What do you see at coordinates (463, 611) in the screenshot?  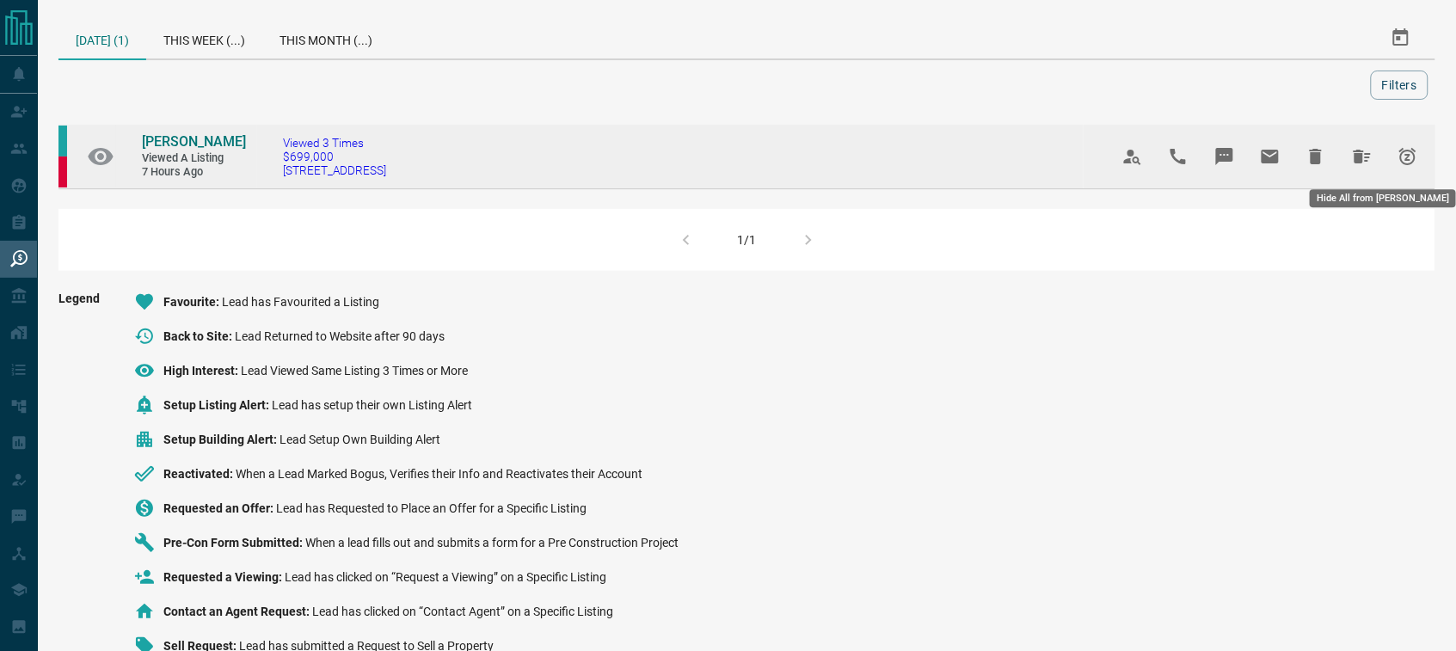 I see `span: Lead has clicked on “Contact Agent” on a Specific Listing` at bounding box center [463, 611].